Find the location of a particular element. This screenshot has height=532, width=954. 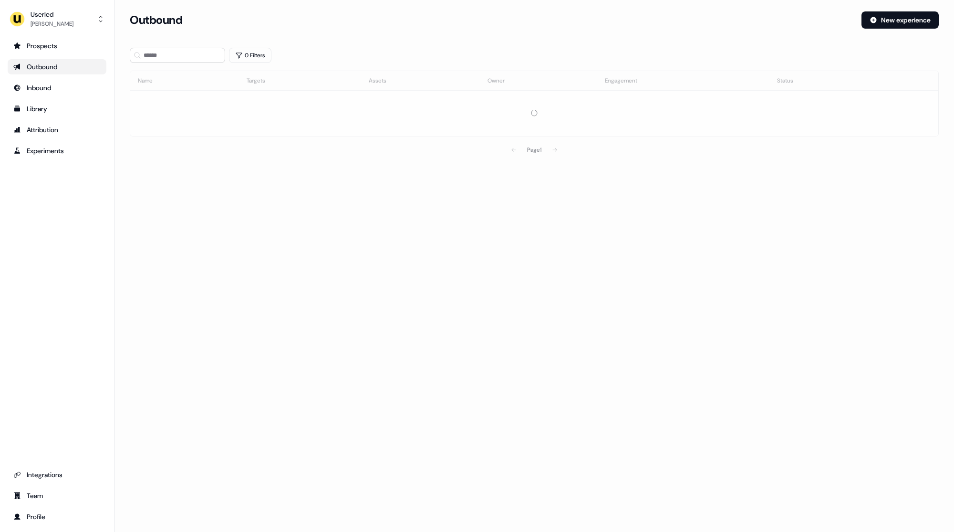

div: Userled is located at coordinates (52, 14).